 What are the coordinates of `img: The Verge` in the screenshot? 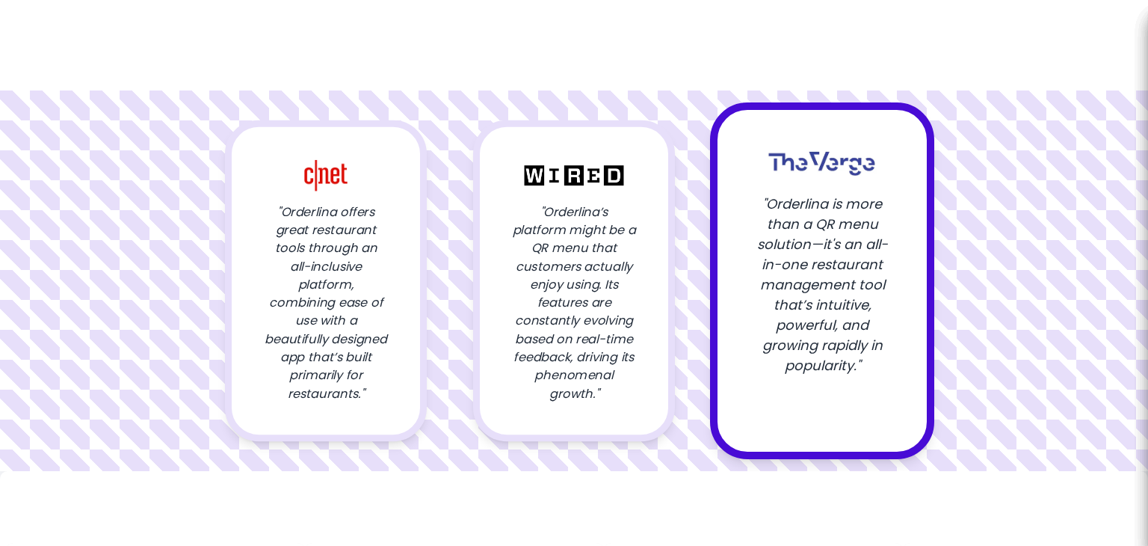 It's located at (821, 164).